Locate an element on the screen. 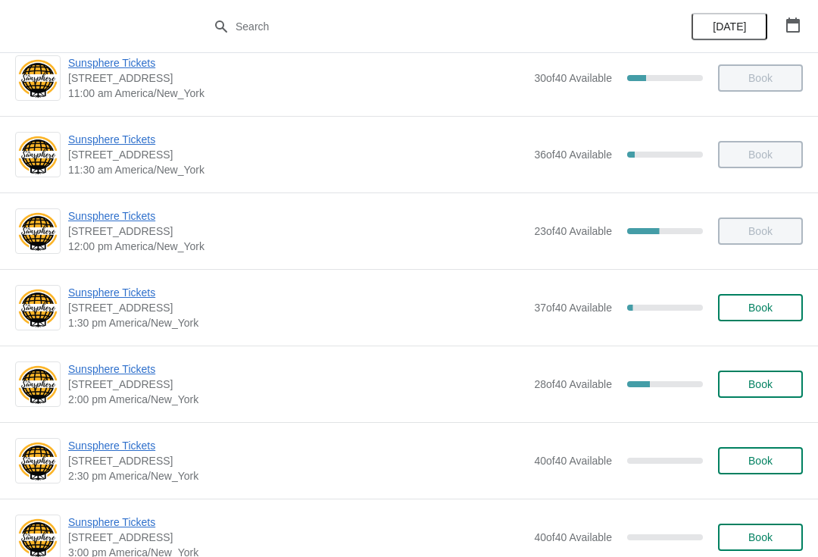 This screenshot has height=557, width=818. span: 30 of 40 Available is located at coordinates (573, 78).